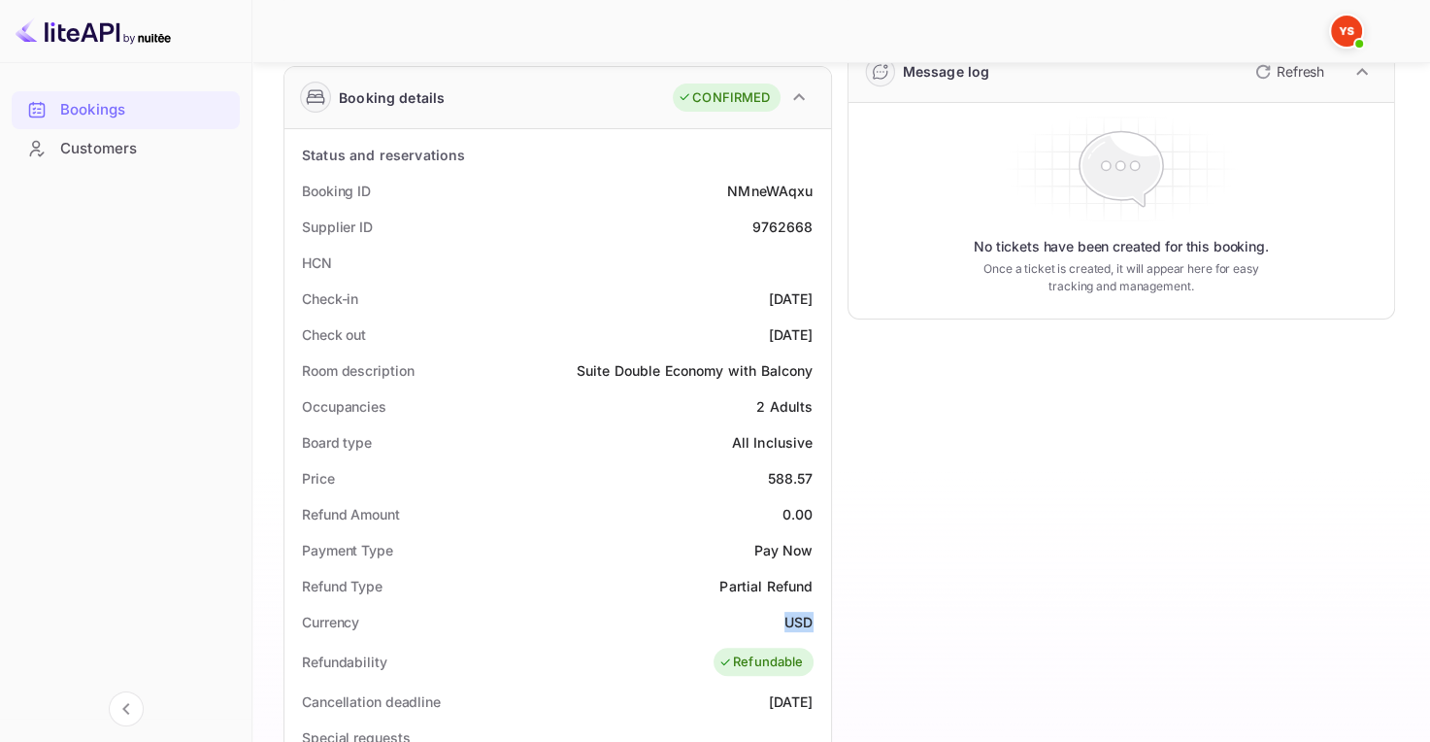 The image size is (1430, 742). What do you see at coordinates (336, 190) in the screenshot?
I see `ya-tr-span: Booking ID` at bounding box center [336, 190].